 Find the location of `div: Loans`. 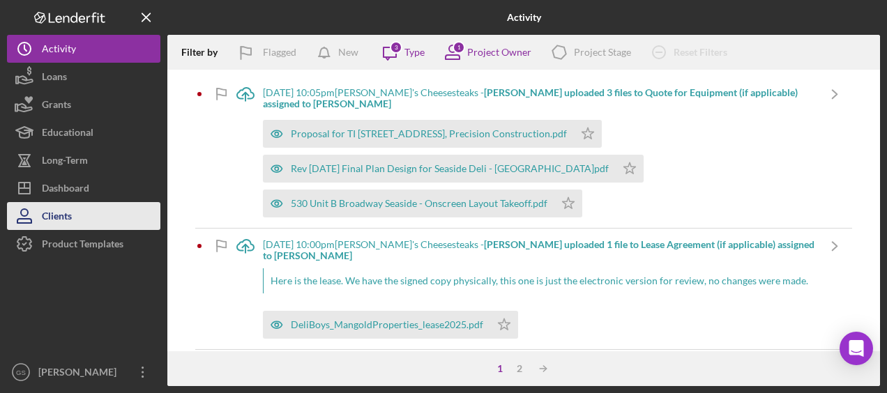

div: Loans is located at coordinates (54, 78).